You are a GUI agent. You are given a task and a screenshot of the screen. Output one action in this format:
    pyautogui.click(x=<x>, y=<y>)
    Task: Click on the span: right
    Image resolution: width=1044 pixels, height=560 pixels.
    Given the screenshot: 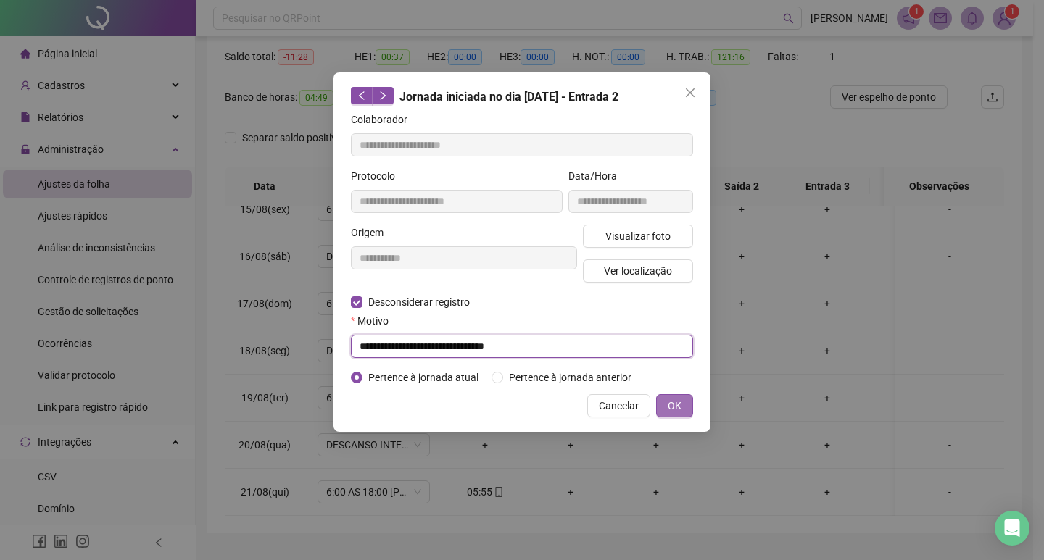 What is the action you would take?
    pyautogui.click(x=383, y=96)
    